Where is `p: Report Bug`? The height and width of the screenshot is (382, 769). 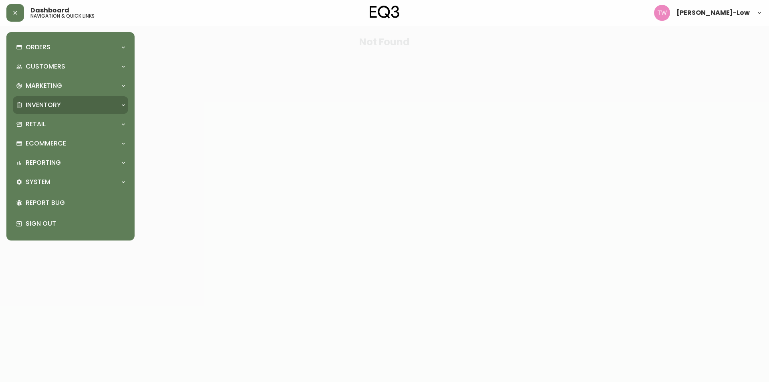 p: Report Bug is located at coordinates (75, 203).